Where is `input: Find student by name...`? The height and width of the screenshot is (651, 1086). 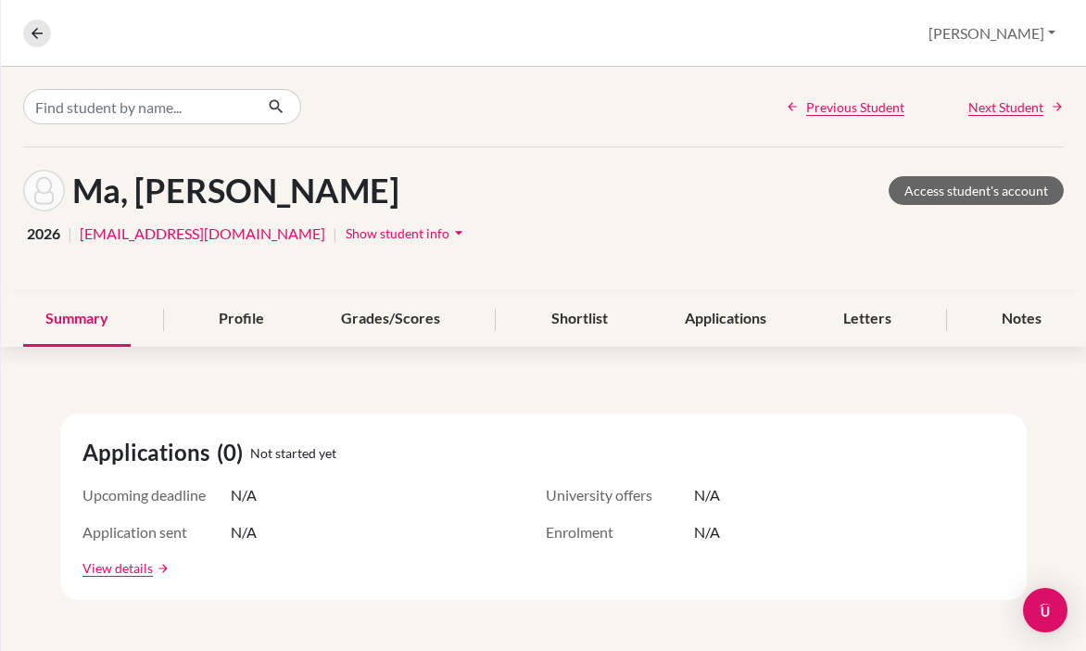
input: Find student by name... is located at coordinates (138, 107).